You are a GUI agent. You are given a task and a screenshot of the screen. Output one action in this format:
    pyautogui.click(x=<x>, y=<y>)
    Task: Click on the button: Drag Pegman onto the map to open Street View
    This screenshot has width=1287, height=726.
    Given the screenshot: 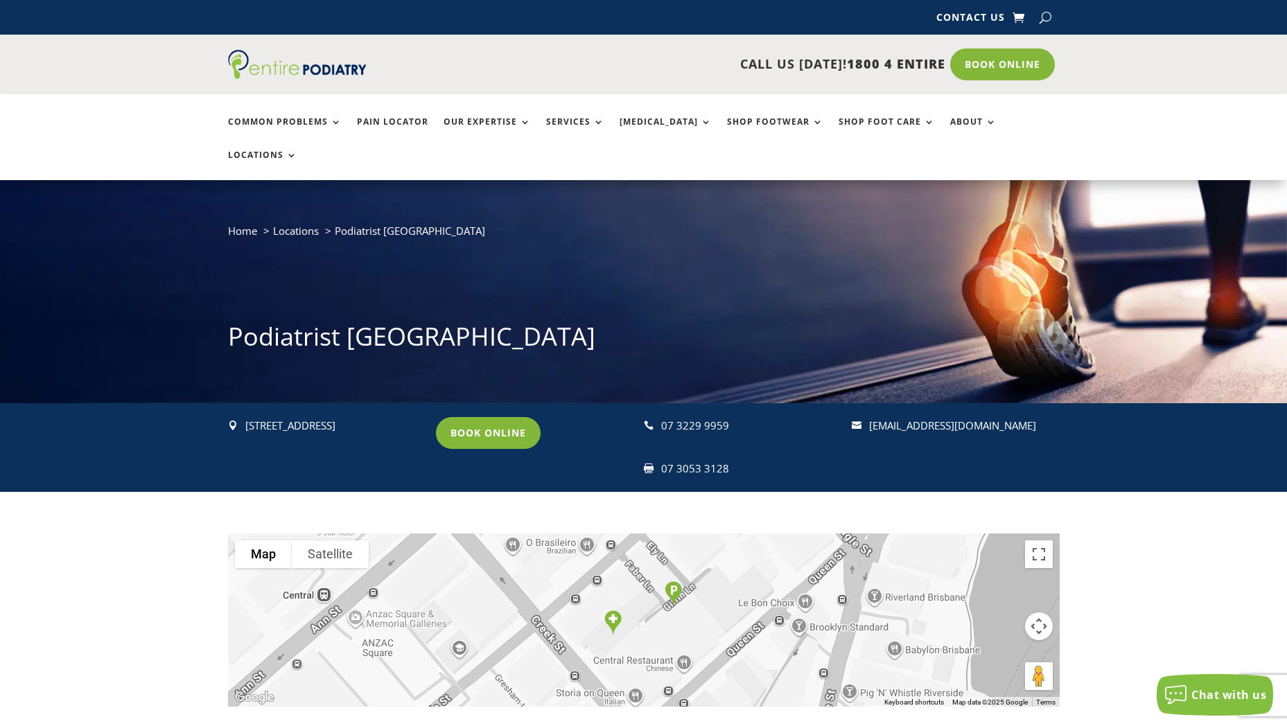 What is the action you would take?
    pyautogui.click(x=1039, y=676)
    